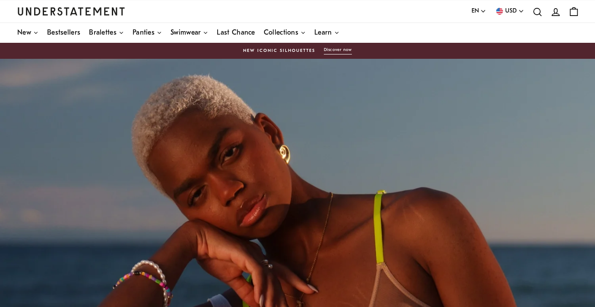  Describe the element at coordinates (71, 11) in the screenshot. I see `a: Understatement Homepage` at that location.